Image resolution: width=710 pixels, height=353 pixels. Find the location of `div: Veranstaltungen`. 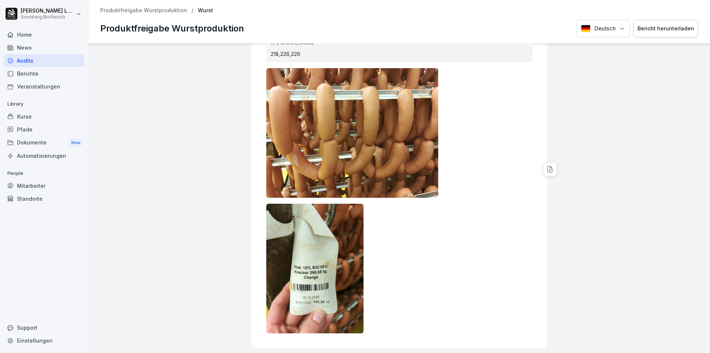

div: Veranstaltungen is located at coordinates (44, 86).